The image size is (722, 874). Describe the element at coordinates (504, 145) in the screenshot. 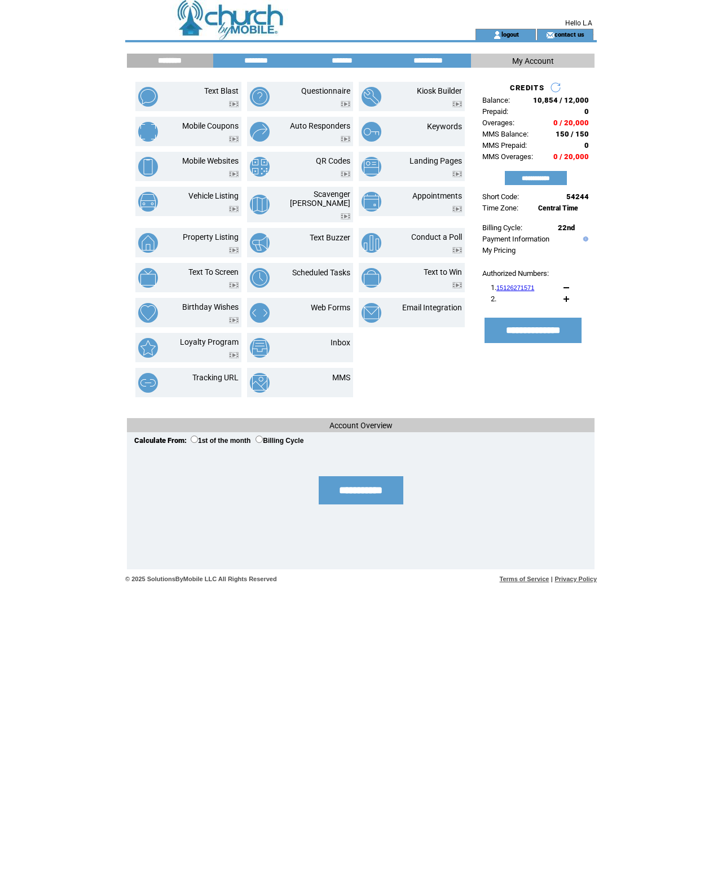

I see `span: MMS Prepaid:` at that location.